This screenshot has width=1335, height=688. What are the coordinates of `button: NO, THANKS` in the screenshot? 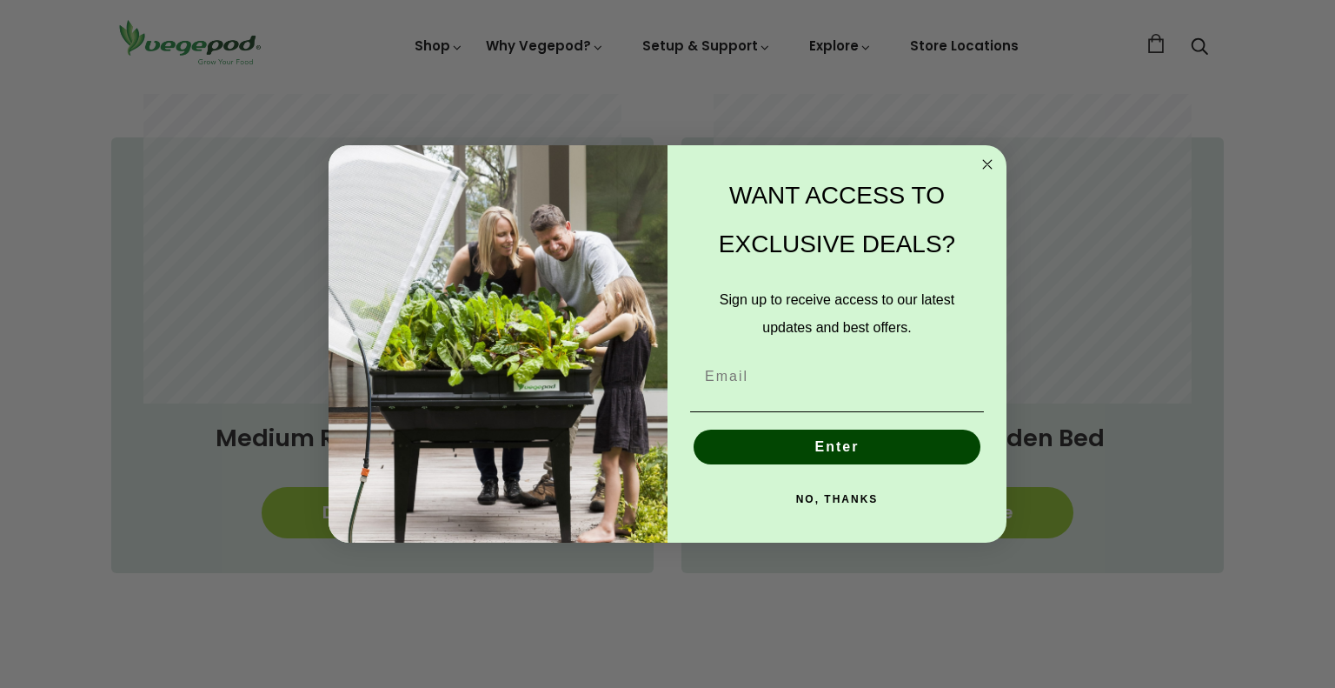 It's located at (837, 499).